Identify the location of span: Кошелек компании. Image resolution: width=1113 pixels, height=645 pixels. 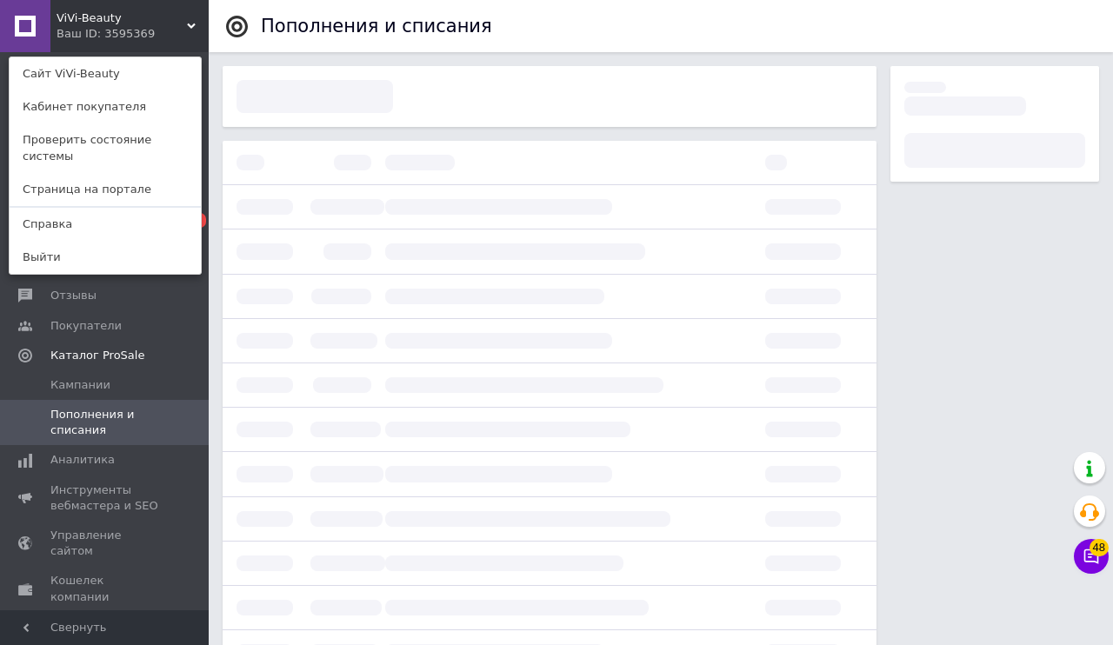
(105, 589).